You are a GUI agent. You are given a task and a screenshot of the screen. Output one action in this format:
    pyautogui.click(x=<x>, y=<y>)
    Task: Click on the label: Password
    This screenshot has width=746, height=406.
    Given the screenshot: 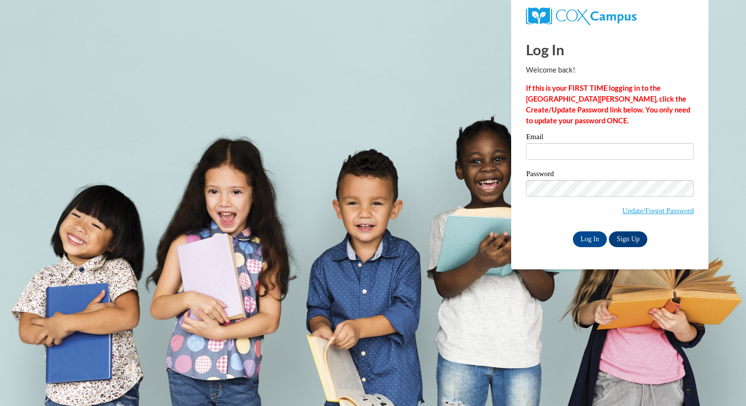 What is the action you would take?
    pyautogui.click(x=610, y=175)
    